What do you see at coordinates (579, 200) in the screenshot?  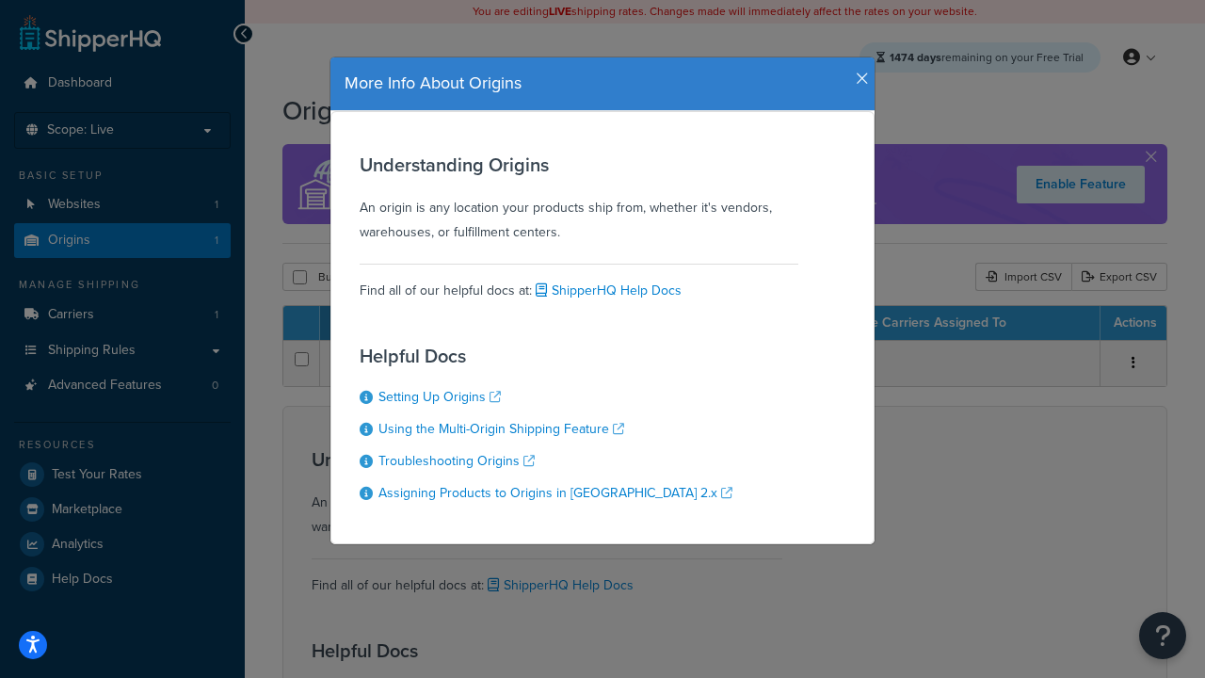 I see `div: An origin is any location your products ship from, whether it's vendors, warehouses, or fulfillme...` at bounding box center [579, 200].